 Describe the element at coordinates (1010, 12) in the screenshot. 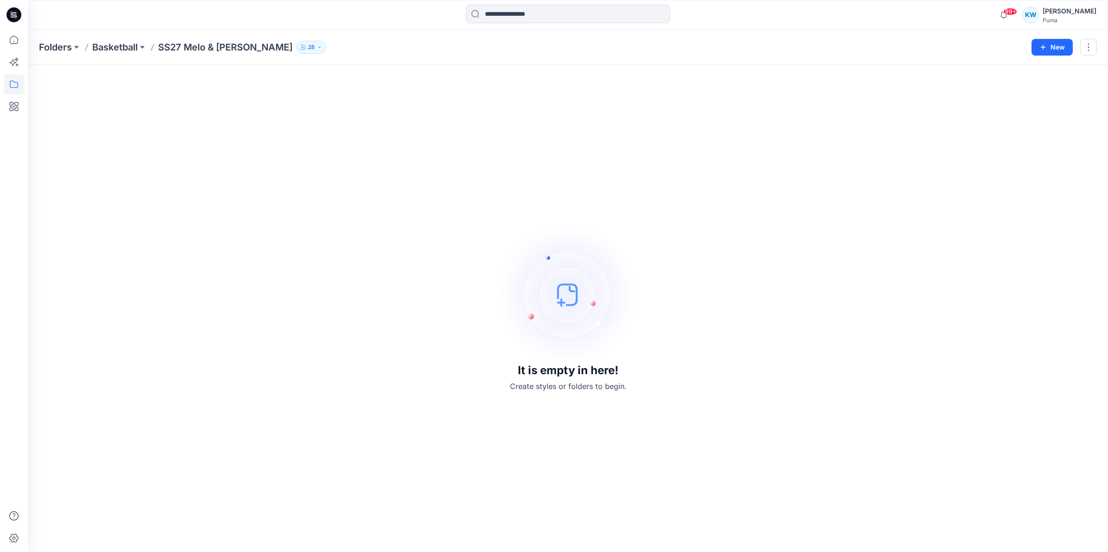

I see `span: 99+` at that location.